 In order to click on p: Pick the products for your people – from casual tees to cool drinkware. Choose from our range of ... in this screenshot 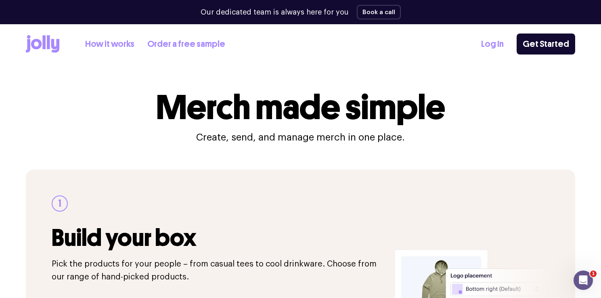, I will do `click(218, 271)`.